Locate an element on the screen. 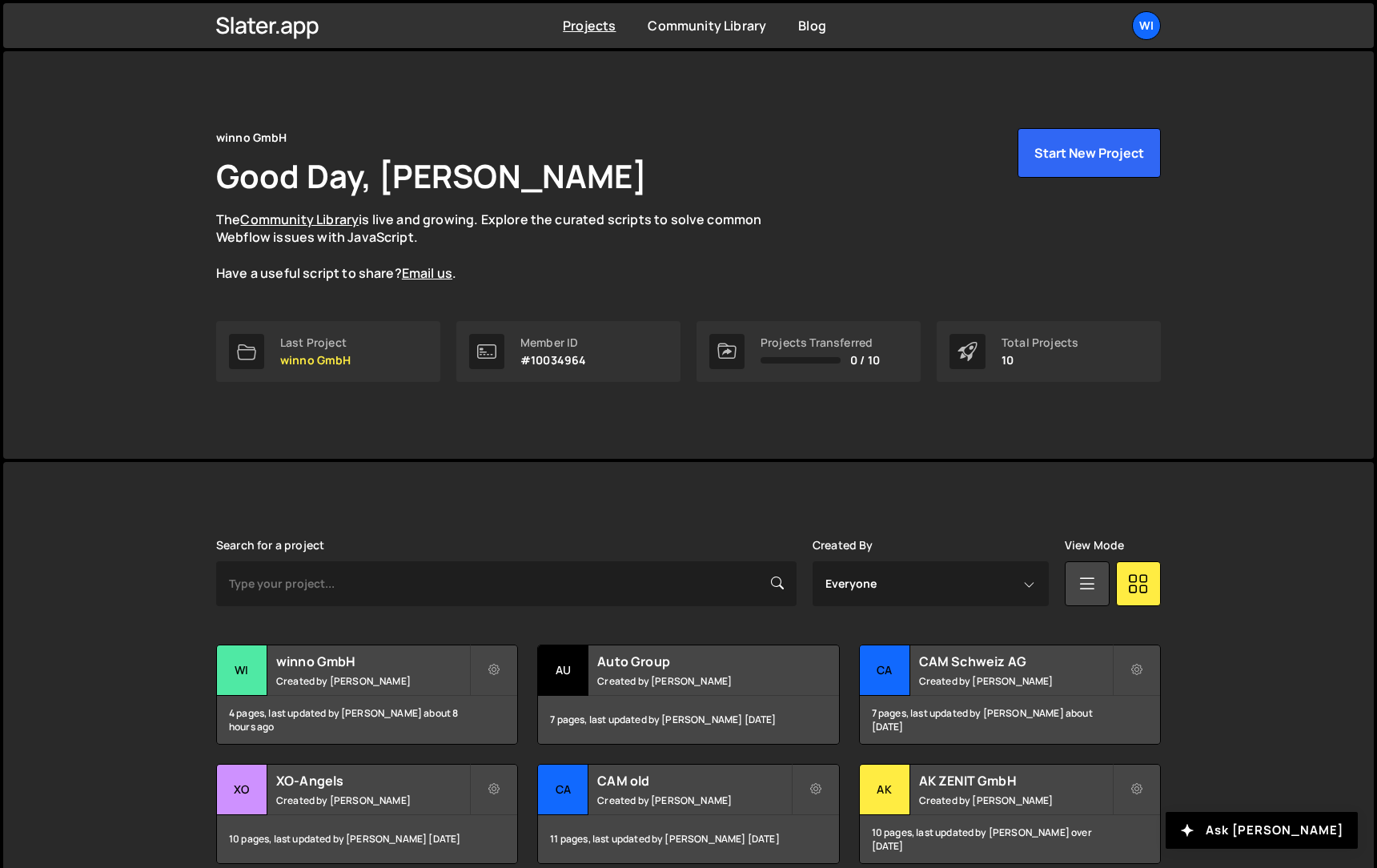 The height and width of the screenshot is (868, 1377). a: Blog is located at coordinates (811, 26).